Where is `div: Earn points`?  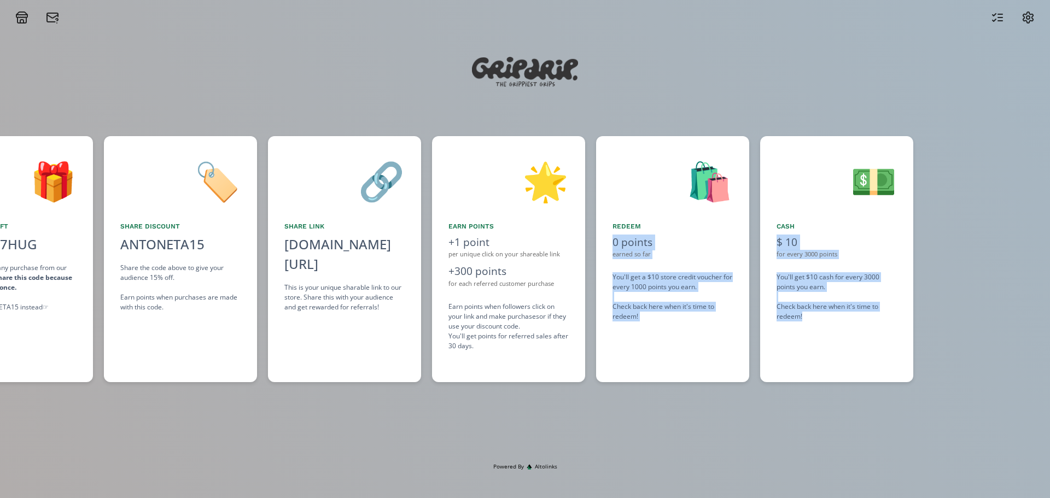
div: Earn points is located at coordinates (508, 226).